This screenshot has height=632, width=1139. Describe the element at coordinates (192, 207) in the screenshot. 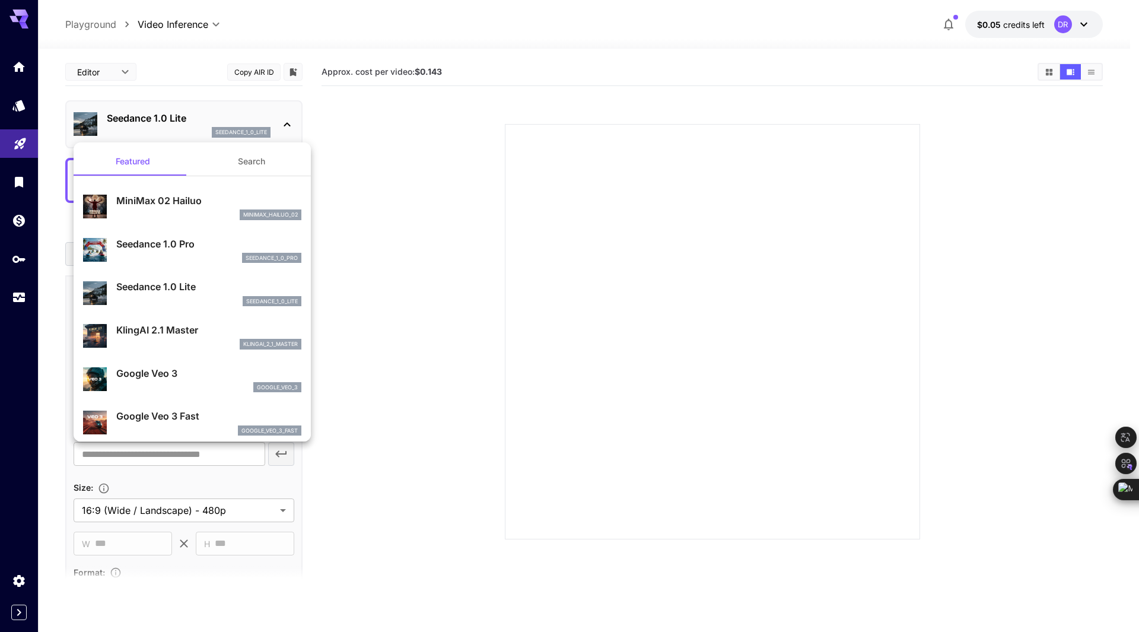

I see `div: MiniMax 02 Hailuominimax_hailuo_02` at that location.